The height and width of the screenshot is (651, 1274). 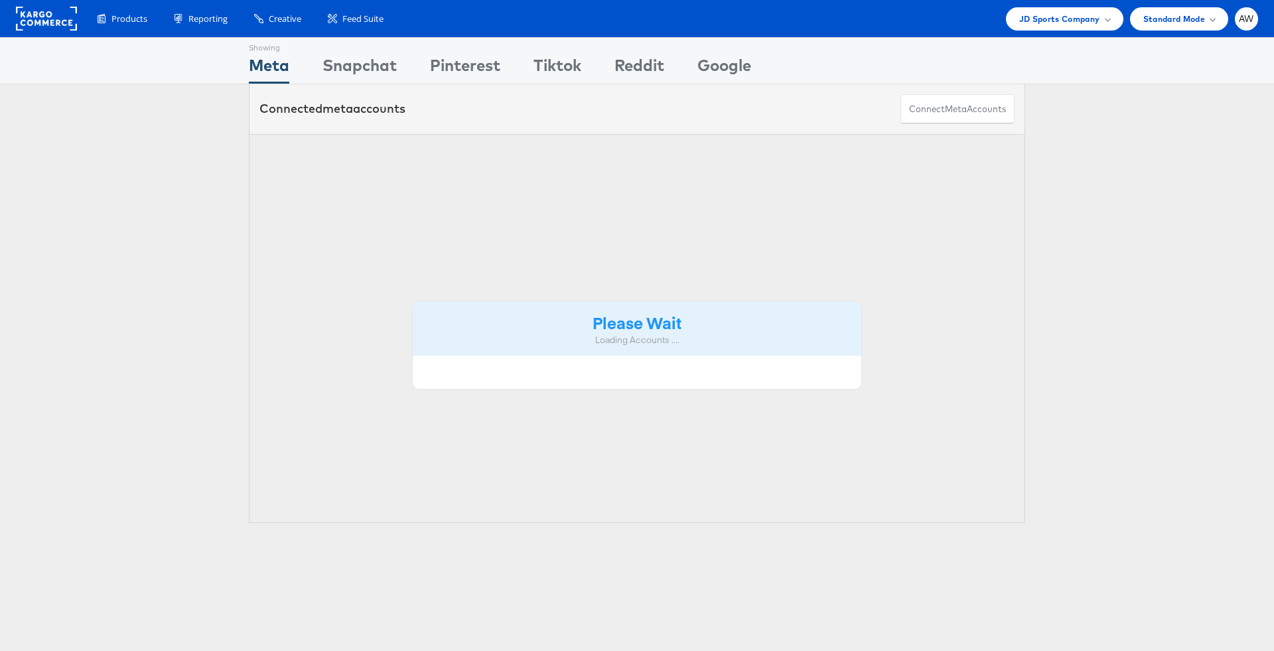 What do you see at coordinates (724, 68) in the screenshot?
I see `div: Google` at bounding box center [724, 68].